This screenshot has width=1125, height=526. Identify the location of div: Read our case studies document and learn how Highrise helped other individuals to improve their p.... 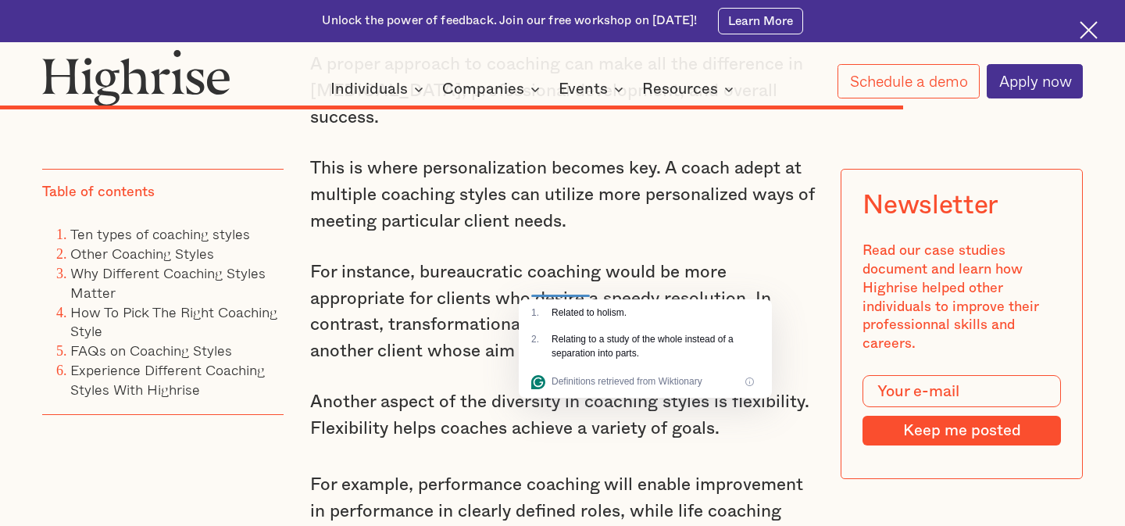
(962, 299).